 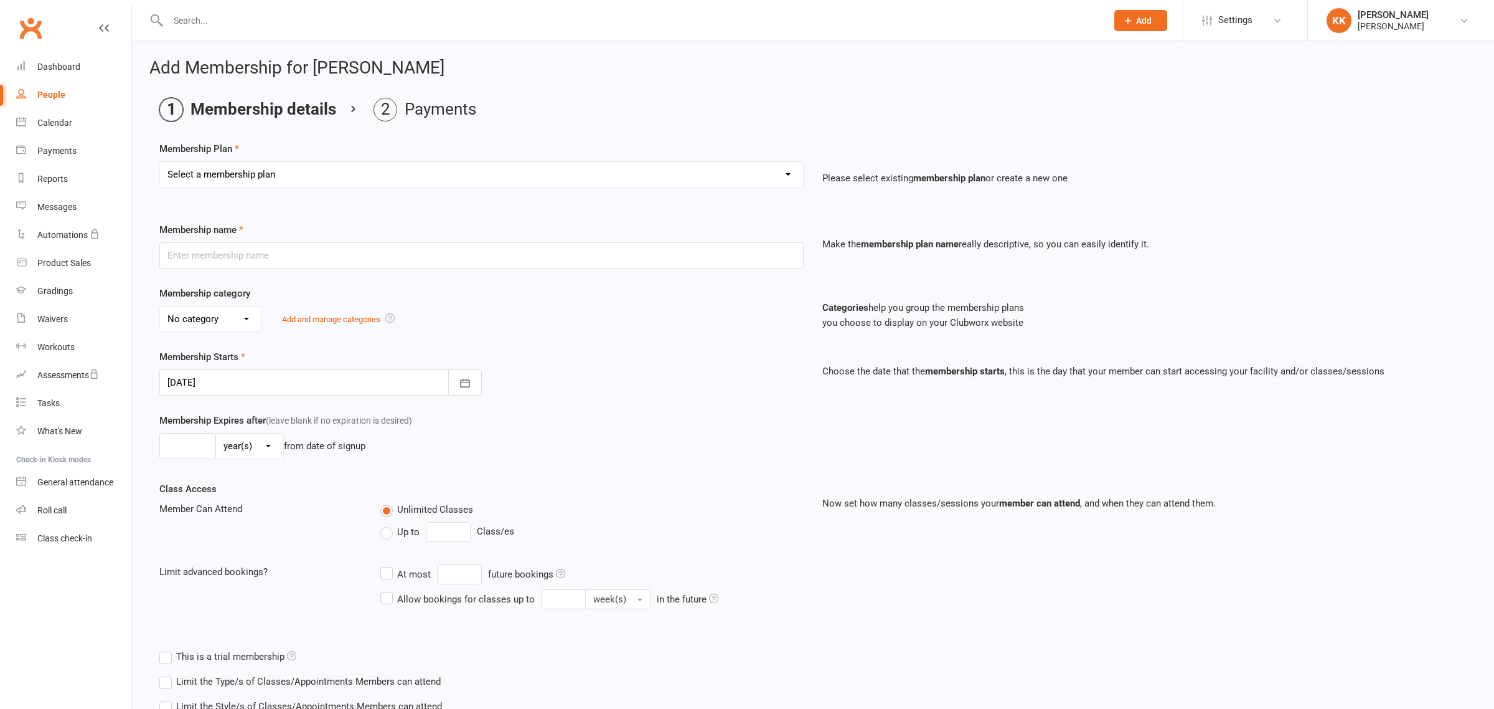 What do you see at coordinates (62, 235) in the screenshot?
I see `div: Automations` at bounding box center [62, 235].